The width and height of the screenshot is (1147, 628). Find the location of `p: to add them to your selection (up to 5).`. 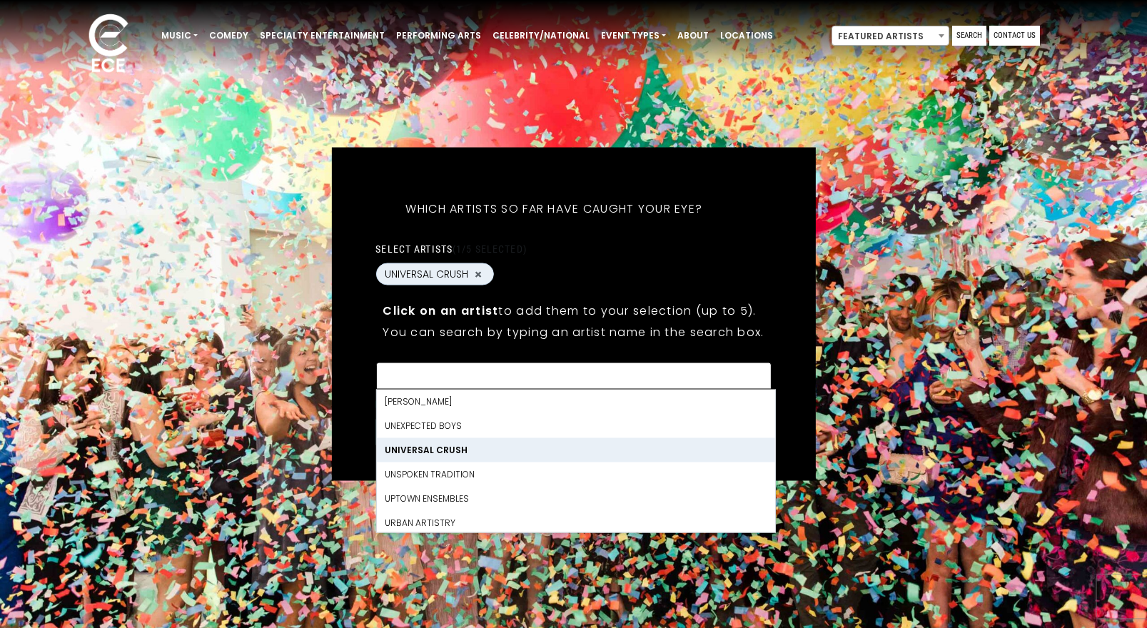

p: to add them to your selection (up to 5). is located at coordinates (573, 310).